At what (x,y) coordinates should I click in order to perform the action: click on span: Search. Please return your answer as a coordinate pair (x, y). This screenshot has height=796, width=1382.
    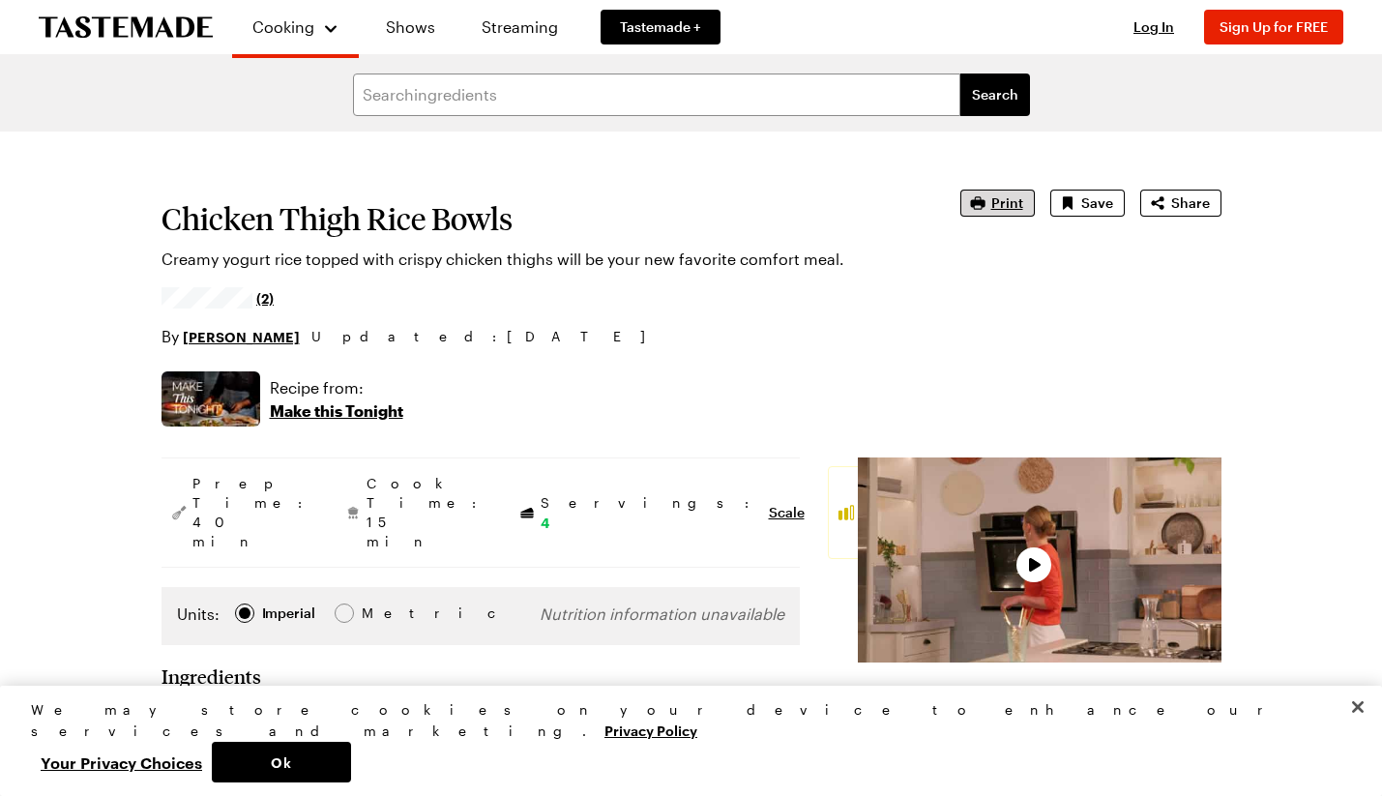
    Looking at the image, I should click on (995, 95).